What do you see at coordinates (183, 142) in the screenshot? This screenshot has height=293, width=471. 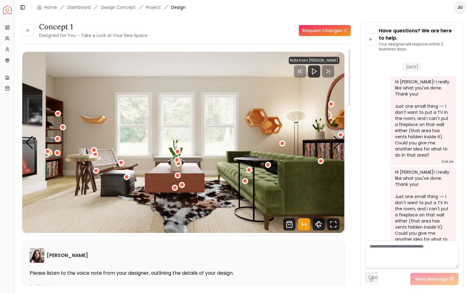 I see `div: 3 / 4` at bounding box center [183, 142].